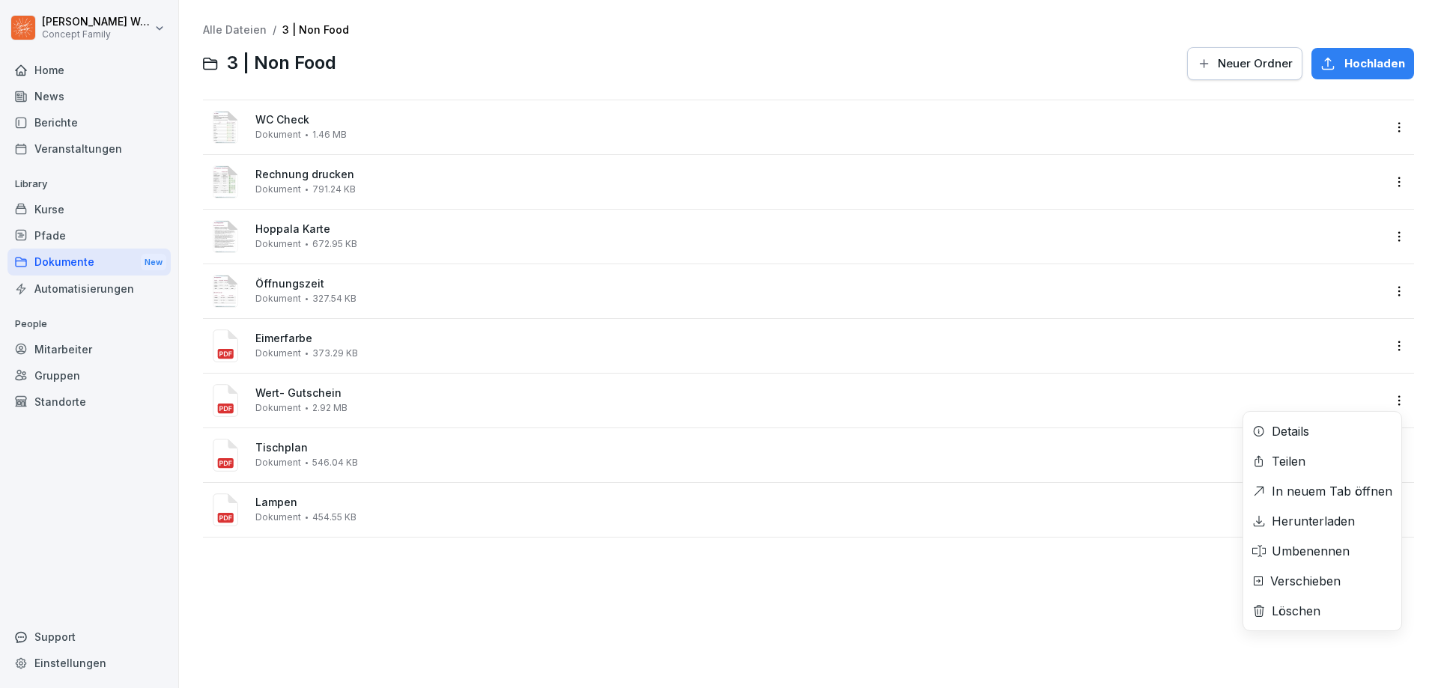  I want to click on div: Teilen, so click(1288, 461).